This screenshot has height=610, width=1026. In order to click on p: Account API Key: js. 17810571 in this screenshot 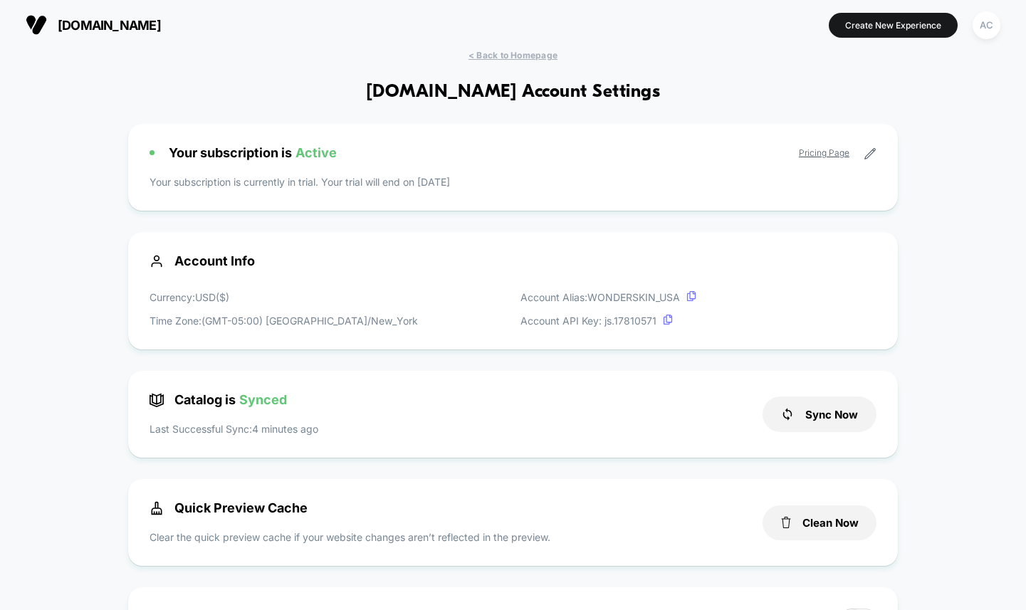, I will do `click(608, 321)`.